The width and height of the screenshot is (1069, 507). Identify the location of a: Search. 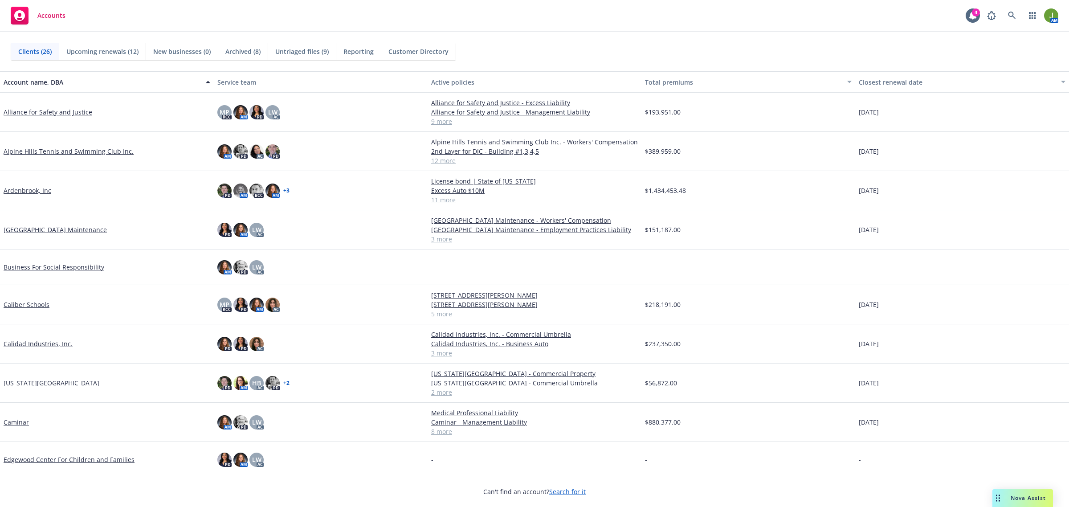
(1012, 16).